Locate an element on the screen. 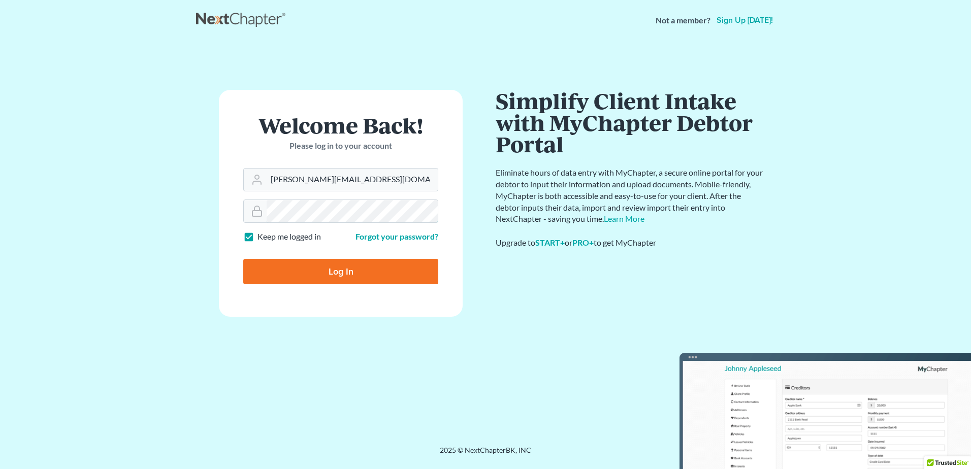 The height and width of the screenshot is (469, 971). a: PRO+ is located at coordinates (583, 242).